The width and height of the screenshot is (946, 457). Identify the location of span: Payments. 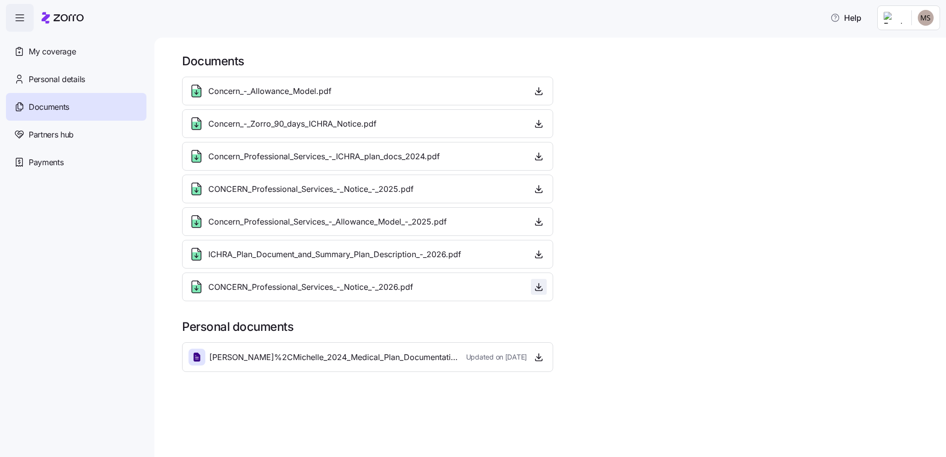
(46, 162).